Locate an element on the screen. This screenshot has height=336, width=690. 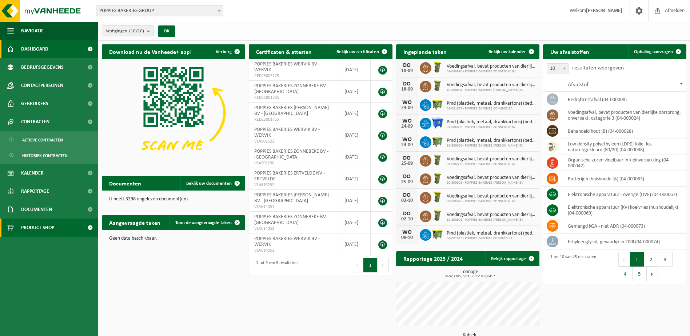
a: Bekijk uw documenten is located at coordinates (212, 183).